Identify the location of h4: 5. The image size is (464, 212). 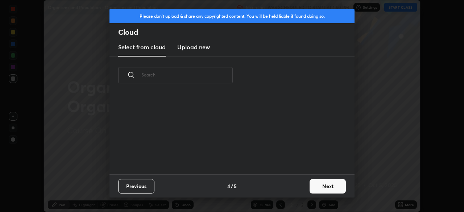
(235, 186).